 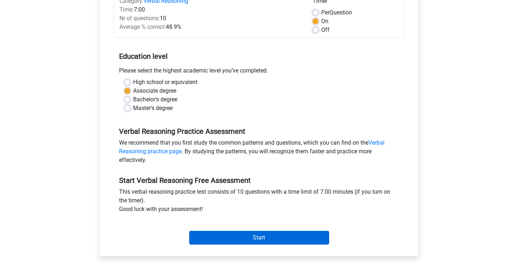 What do you see at coordinates (259, 131) in the screenshot?
I see `h5: Verbal Reasoning Practice Assessment` at bounding box center [259, 131].